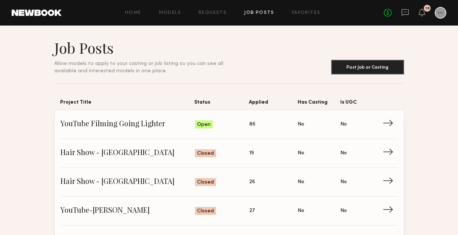 This screenshot has height=235, width=458. I want to click on span: 86, so click(252, 124).